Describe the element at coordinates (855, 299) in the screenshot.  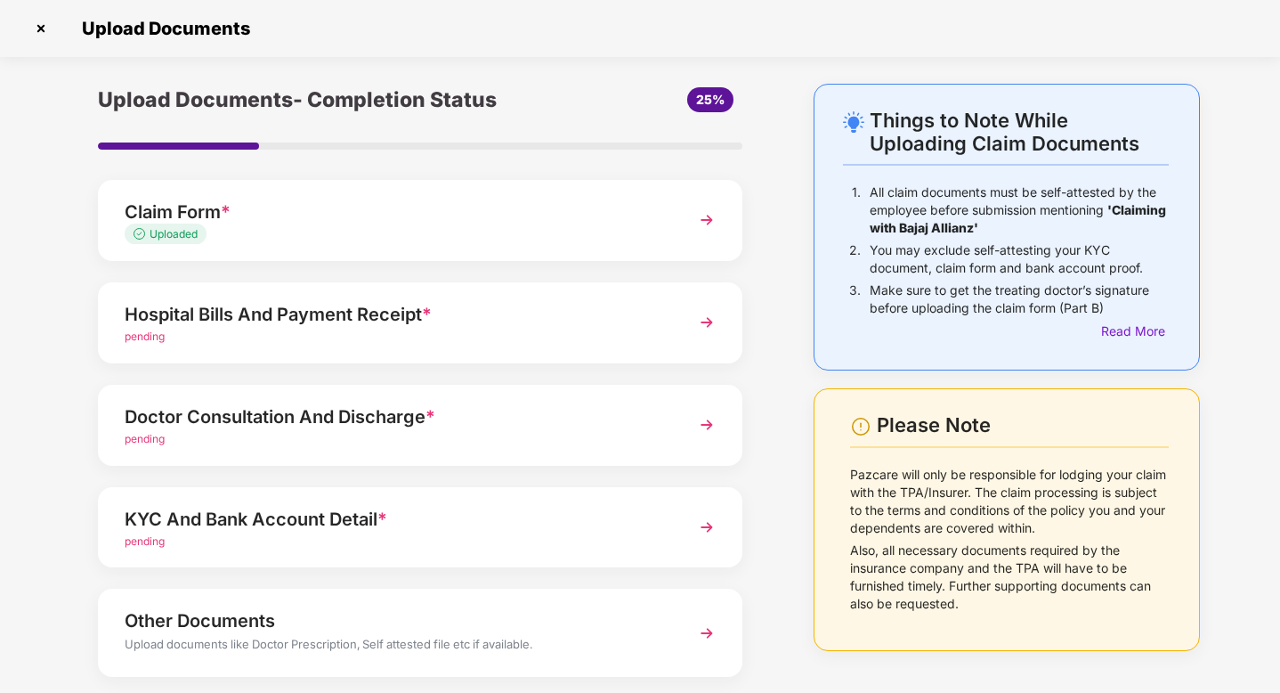
I see `p: 3.` at that location.